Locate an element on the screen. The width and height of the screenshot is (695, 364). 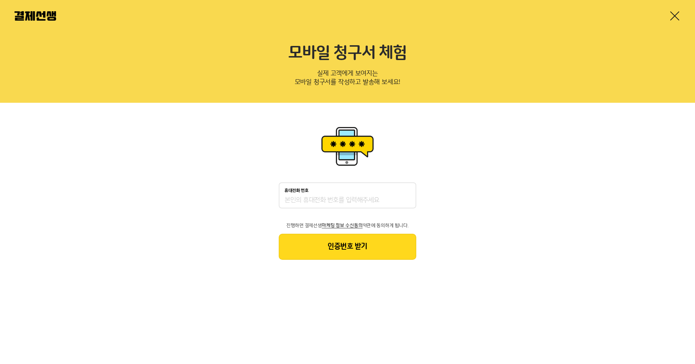
img: 휴대폰인증 이미지 is located at coordinates (347, 146).